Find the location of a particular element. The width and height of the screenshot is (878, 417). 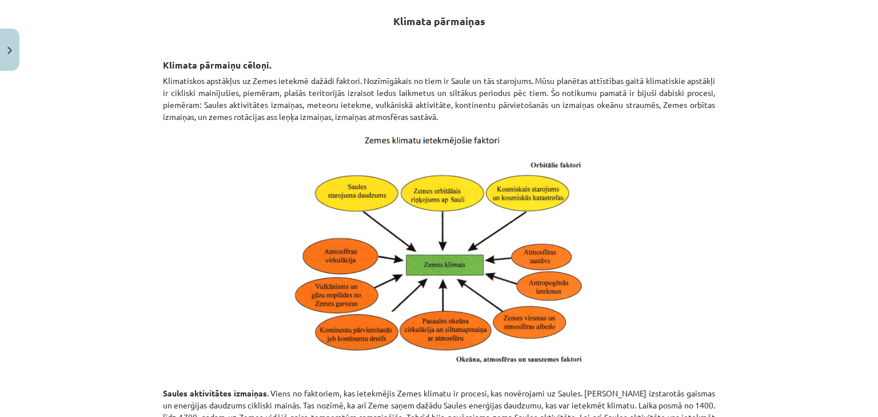

img: icon-close-lesson-0947bae3869378f0d4975bcd49f059093ad1ed9edebbc8119c70593378902aed.svg is located at coordinates (10, 50).